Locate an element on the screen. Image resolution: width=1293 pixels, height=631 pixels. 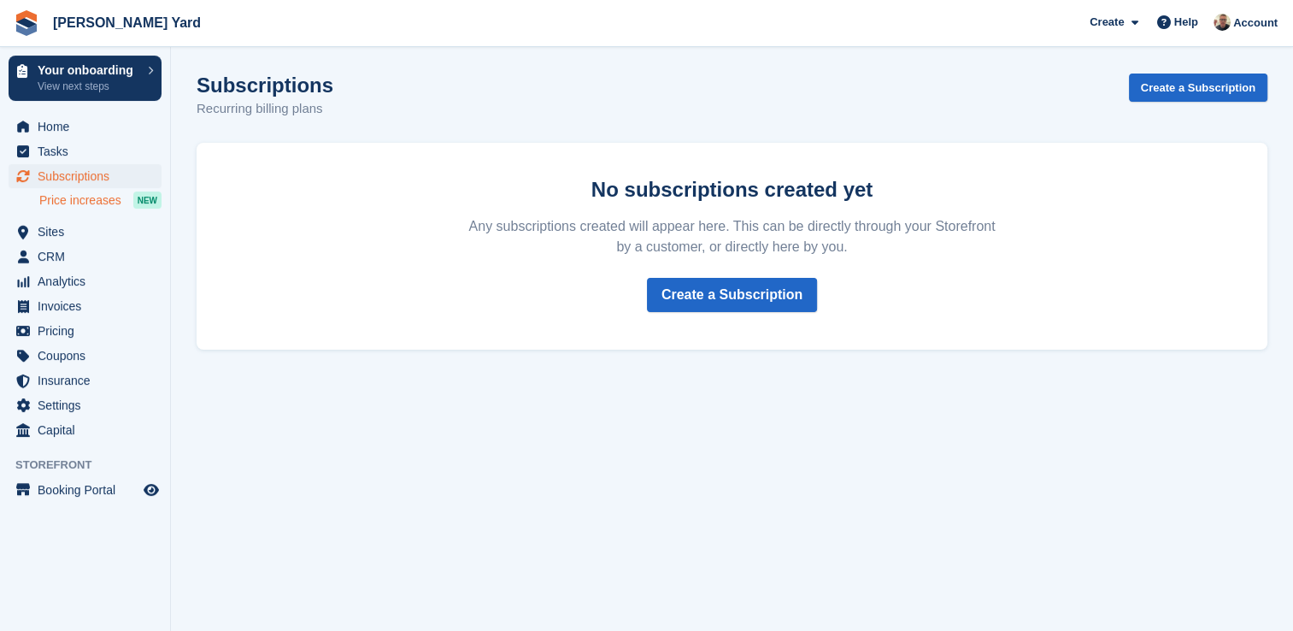
span: Sites is located at coordinates (89, 232).